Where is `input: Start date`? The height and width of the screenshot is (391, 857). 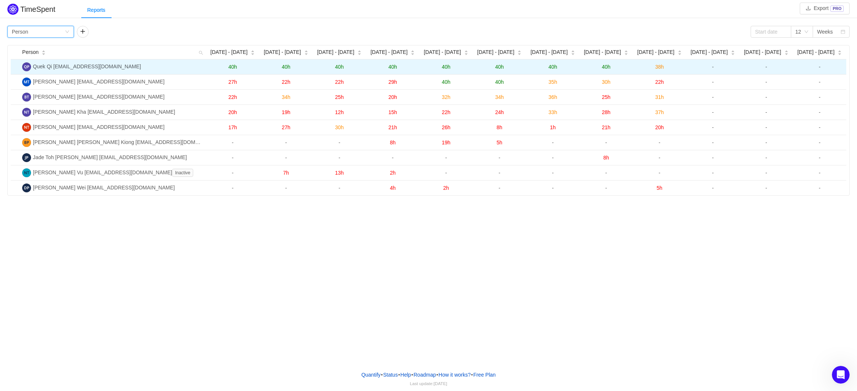
input: Start date is located at coordinates (771, 32).